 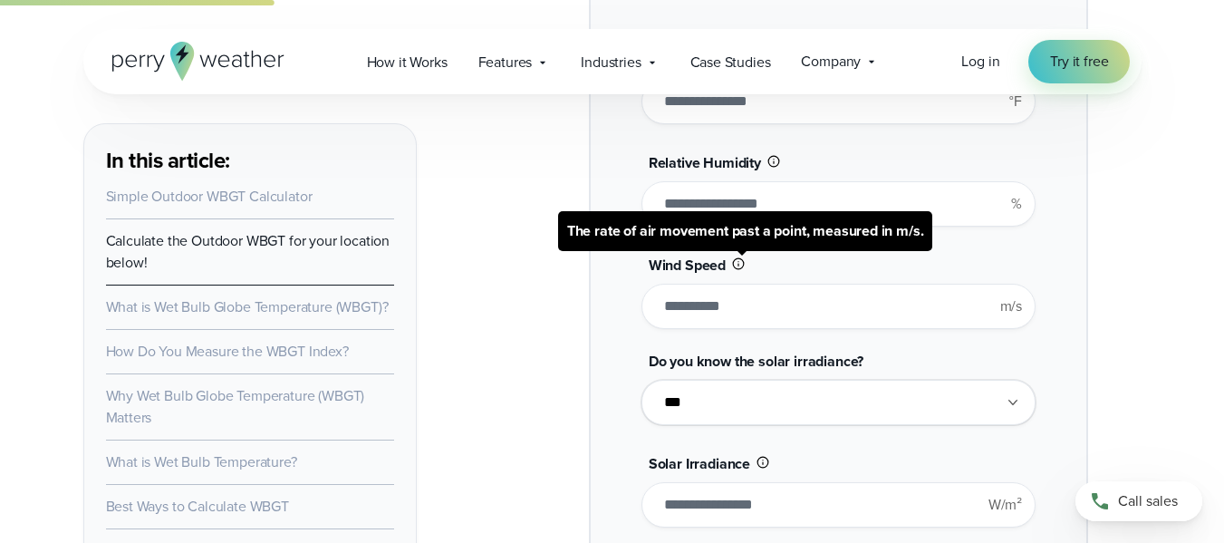 I want to click on span: Solar Irradiance, so click(x=700, y=463).